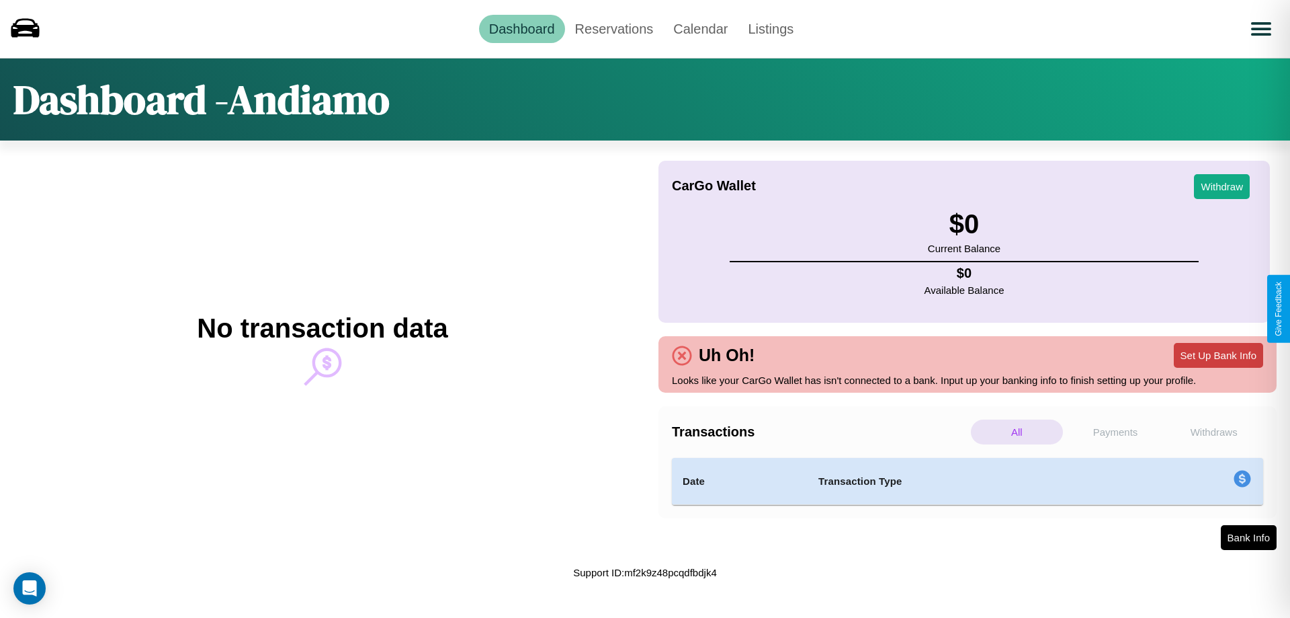 Image resolution: width=1290 pixels, height=618 pixels. I want to click on a: Reservations, so click(614, 29).